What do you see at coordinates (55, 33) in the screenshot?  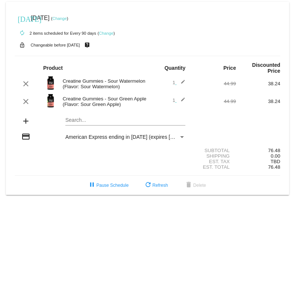 I see `small: 2 items scheduled for Every 90 days` at bounding box center [55, 33].